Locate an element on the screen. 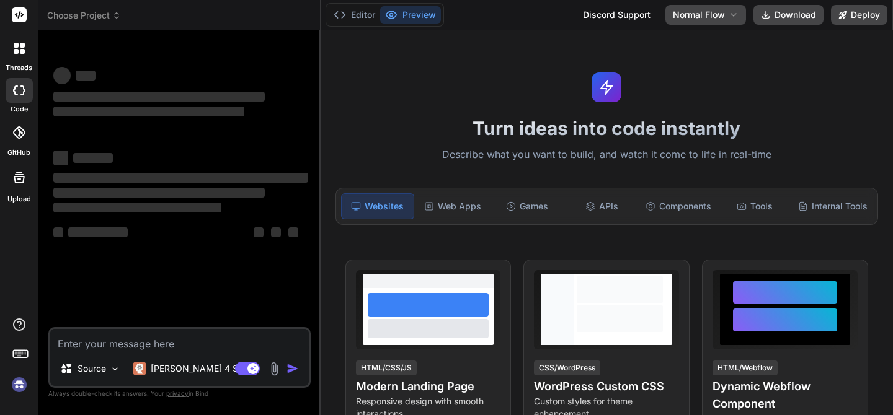  div: Tools is located at coordinates (754, 206).